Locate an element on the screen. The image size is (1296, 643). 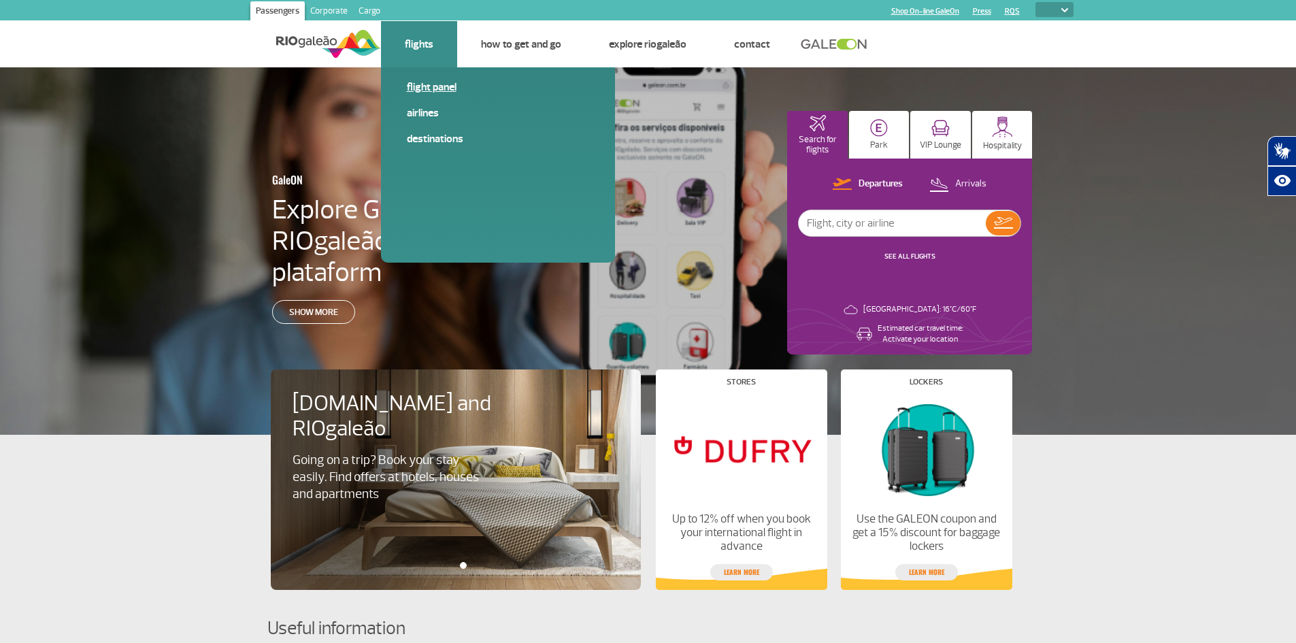
a: Show more is located at coordinates (314, 311).